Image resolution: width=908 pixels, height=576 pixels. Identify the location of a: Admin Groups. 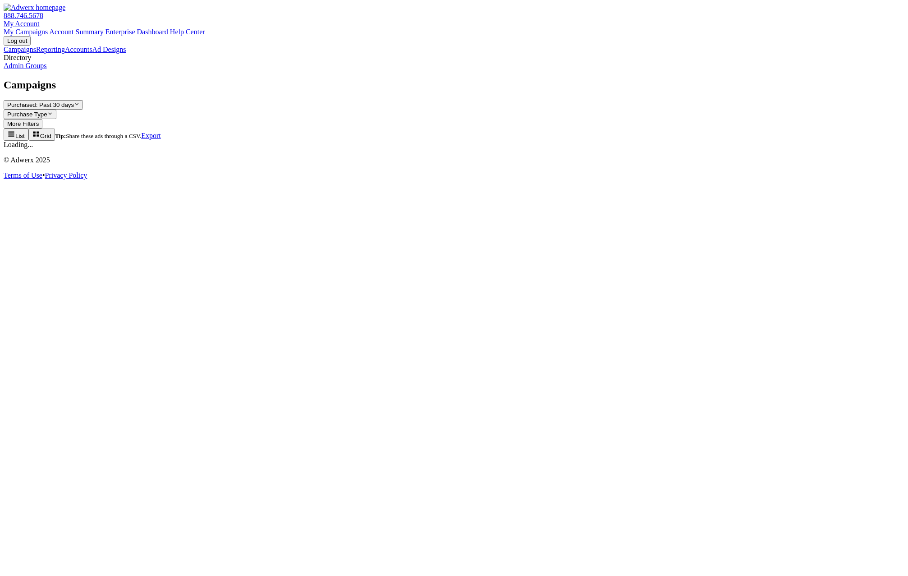
(25, 65).